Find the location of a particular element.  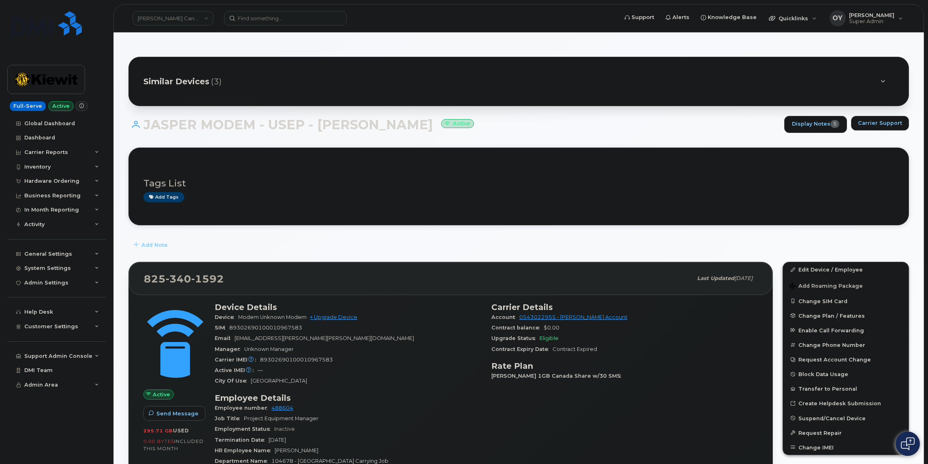

span: 340 is located at coordinates (178, 279).